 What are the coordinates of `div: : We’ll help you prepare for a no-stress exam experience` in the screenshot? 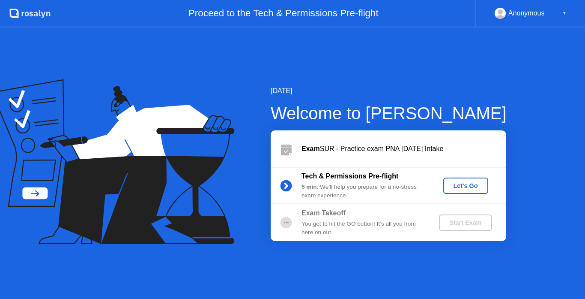 It's located at (363, 191).